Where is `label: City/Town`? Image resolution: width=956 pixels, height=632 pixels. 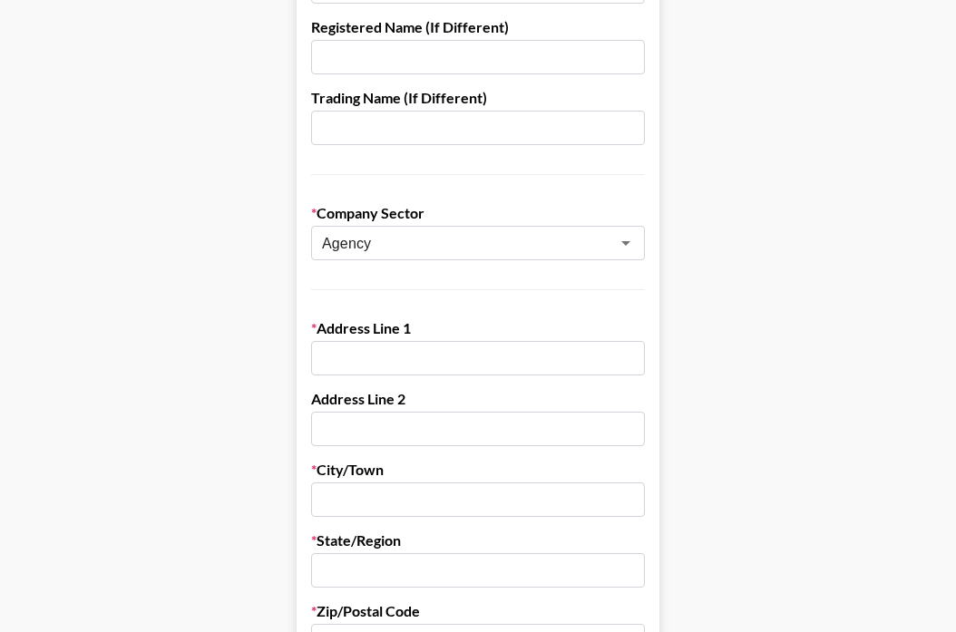
label: City/Town is located at coordinates (478, 470).